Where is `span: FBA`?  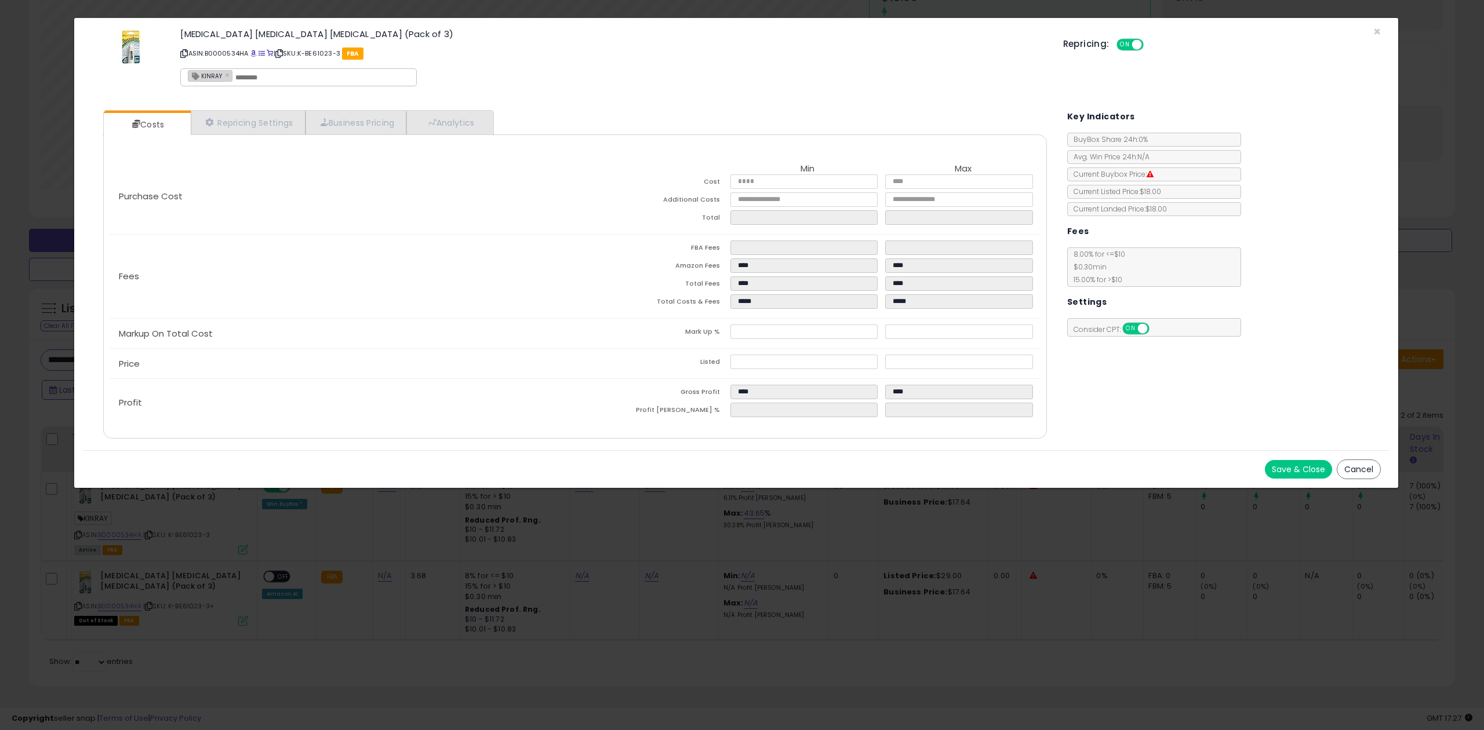 span: FBA is located at coordinates (352, 53).